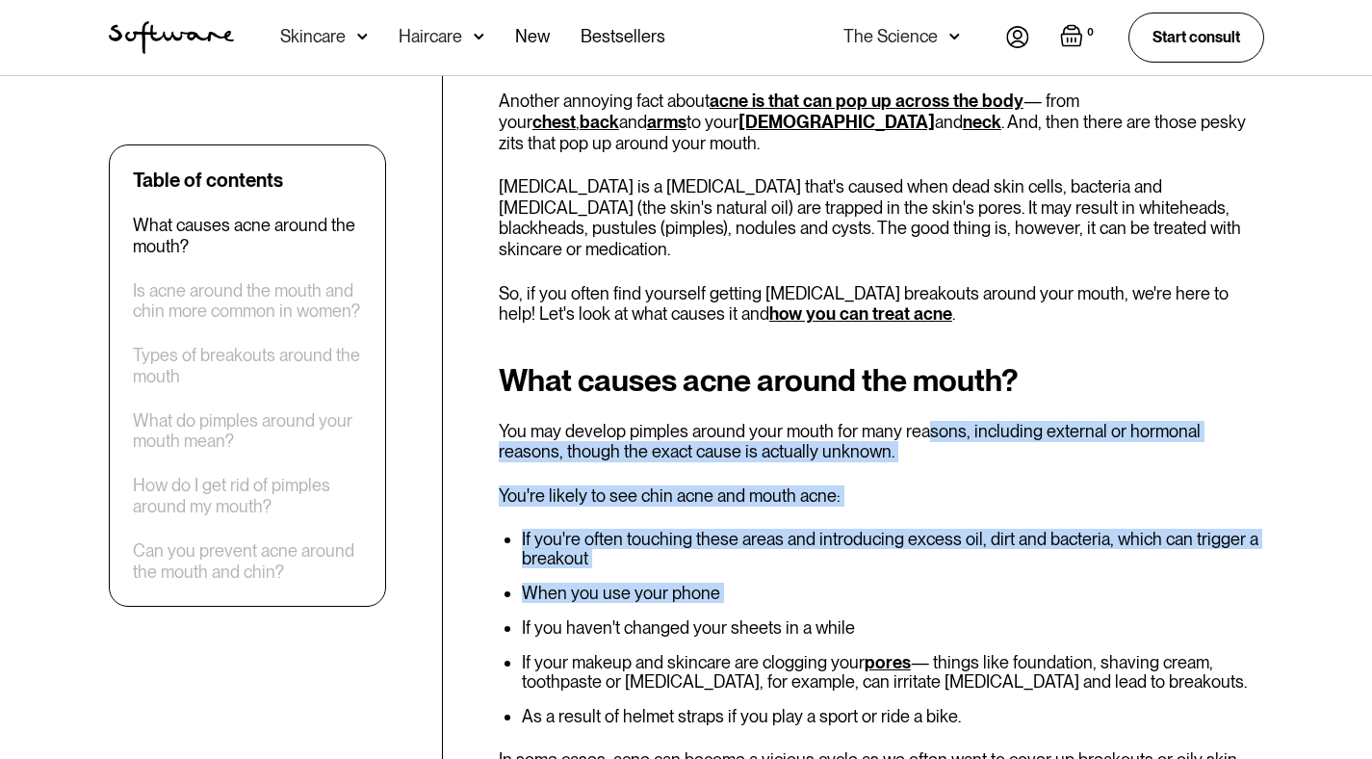 The height and width of the screenshot is (759, 1372). What do you see at coordinates (861, 313) in the screenshot?
I see `a: how you can treat acne` at bounding box center [861, 313].